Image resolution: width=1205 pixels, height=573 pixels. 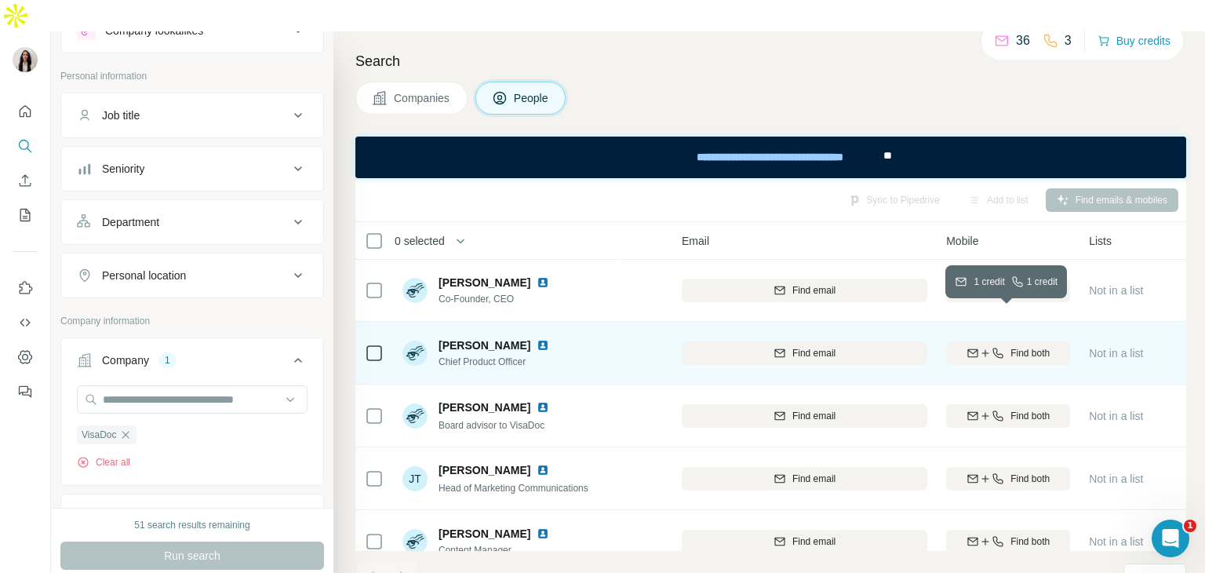 I want to click on span: Co-Founder, CEO, so click(x=497, y=299).